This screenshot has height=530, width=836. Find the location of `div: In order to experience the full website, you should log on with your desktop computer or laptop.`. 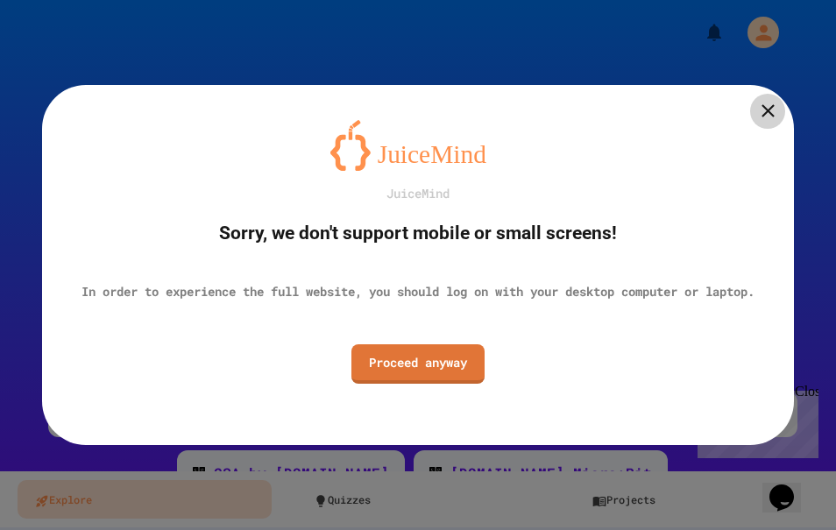

div: In order to experience the full website, you should log on with your desktop computer or laptop. is located at coordinates (418, 291).